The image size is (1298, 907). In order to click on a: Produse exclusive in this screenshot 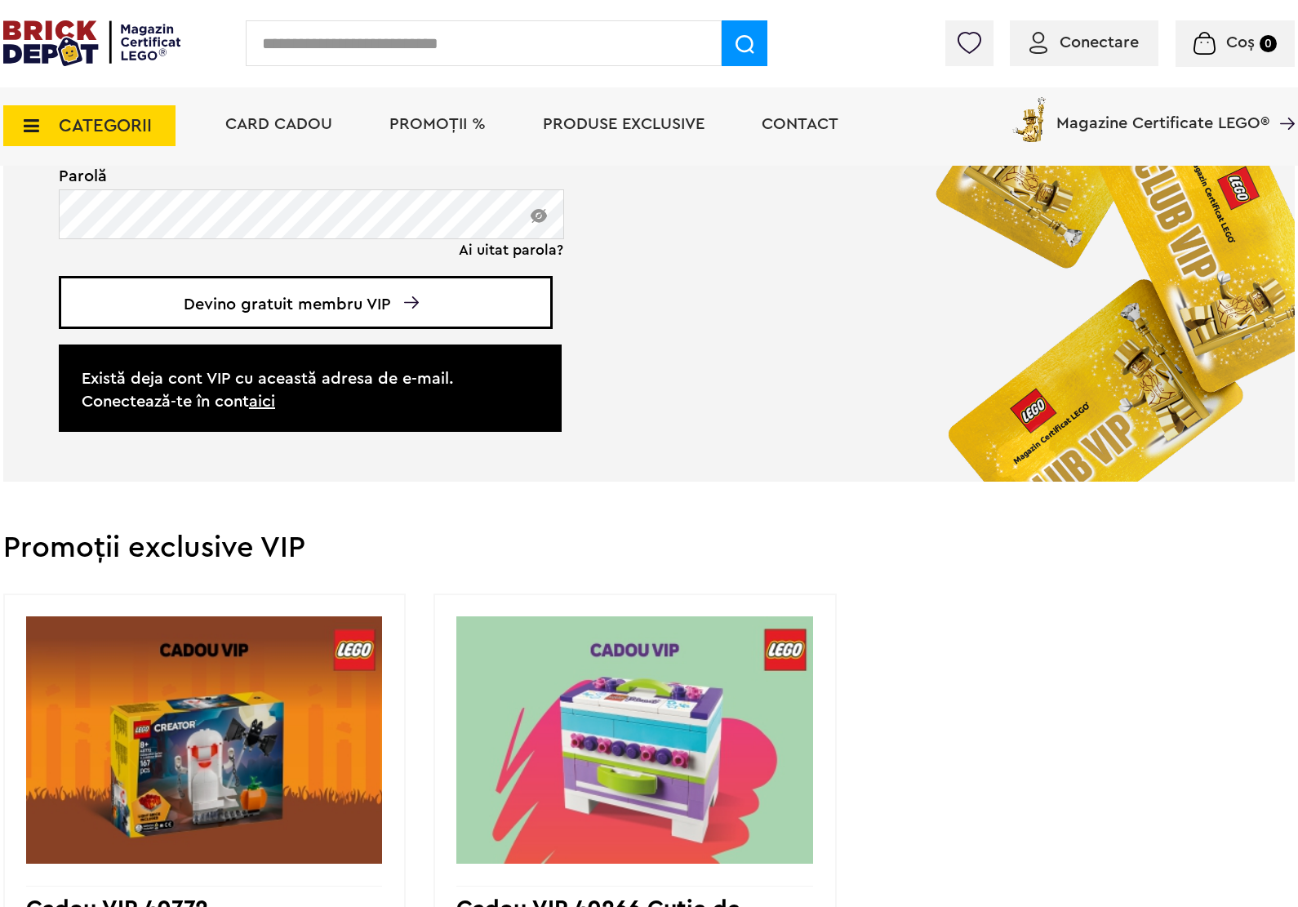, I will do `click(624, 124)`.